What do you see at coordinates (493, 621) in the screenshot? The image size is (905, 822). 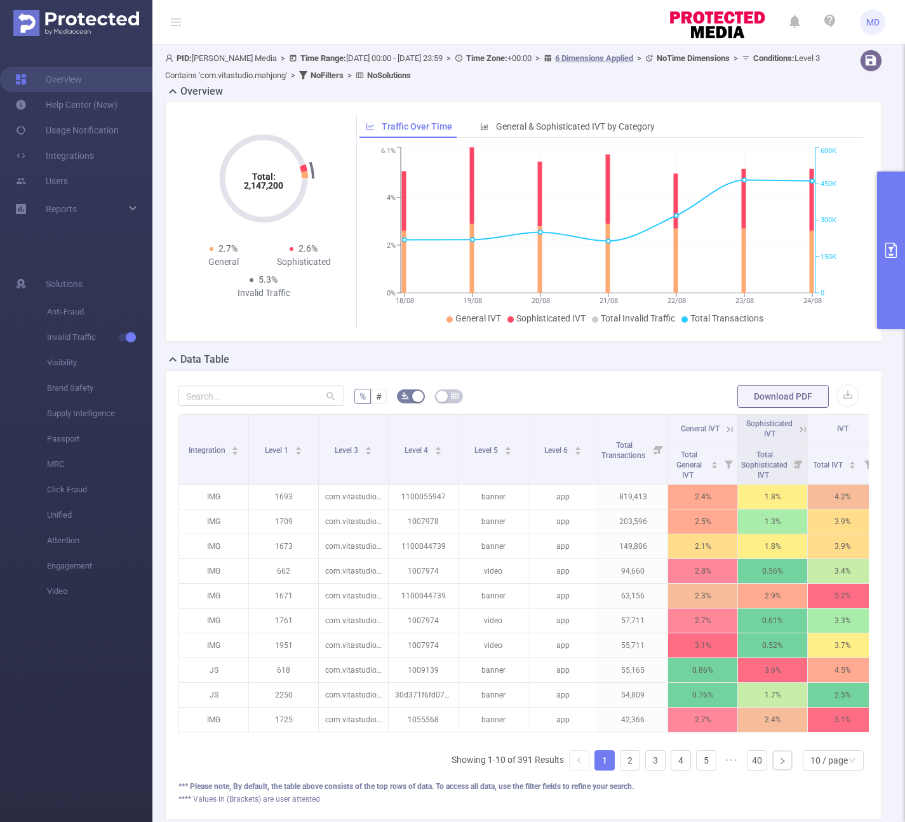 I see `p: video` at bounding box center [493, 621].